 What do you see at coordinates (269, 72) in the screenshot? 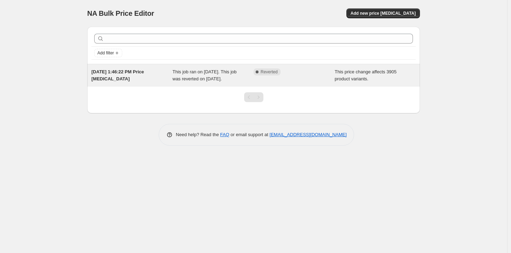
I see `span: Reverted` at bounding box center [269, 72].